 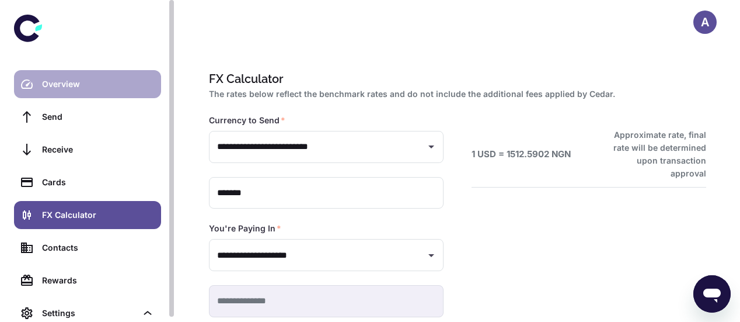 What do you see at coordinates (653, 154) in the screenshot?
I see `h6: Approximate rate, final rate will be determined upon transaction approval` at bounding box center [653, 154].